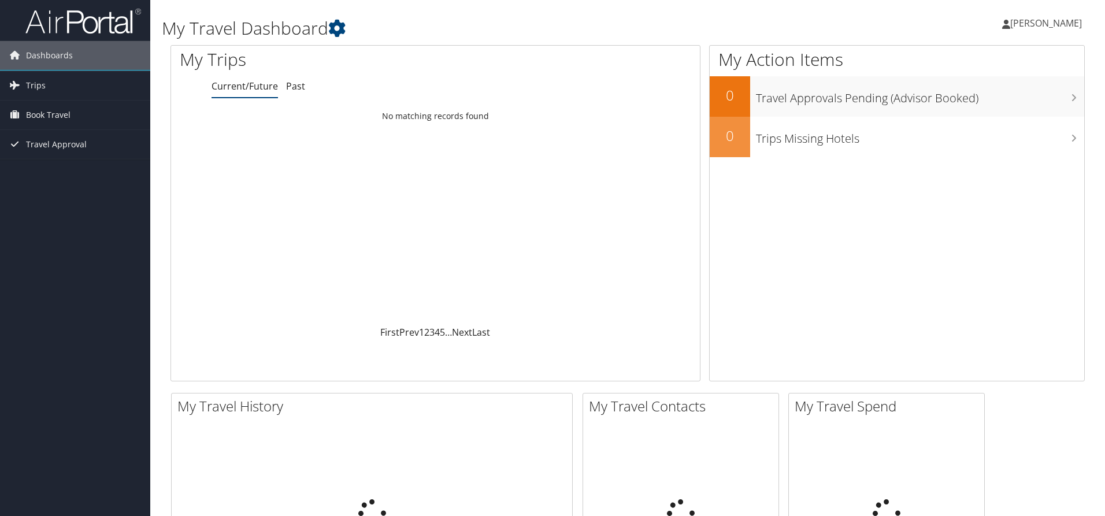 Image resolution: width=1105 pixels, height=516 pixels. Describe the element at coordinates (472, 28) in the screenshot. I see `h1: My Travel Dashboard` at that location.